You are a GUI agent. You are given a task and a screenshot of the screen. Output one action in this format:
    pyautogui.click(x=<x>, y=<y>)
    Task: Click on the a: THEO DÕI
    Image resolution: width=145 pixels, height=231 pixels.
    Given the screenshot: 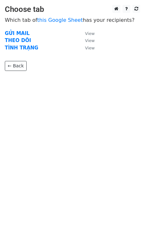 What is the action you would take?
    pyautogui.click(x=18, y=40)
    